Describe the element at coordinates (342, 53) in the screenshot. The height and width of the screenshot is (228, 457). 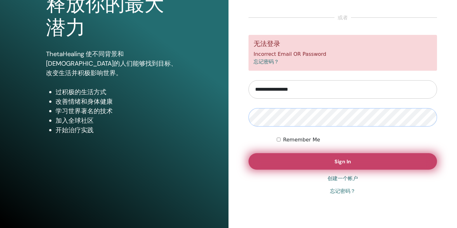
I see `div: Incorrect Email OR Password` at that location.